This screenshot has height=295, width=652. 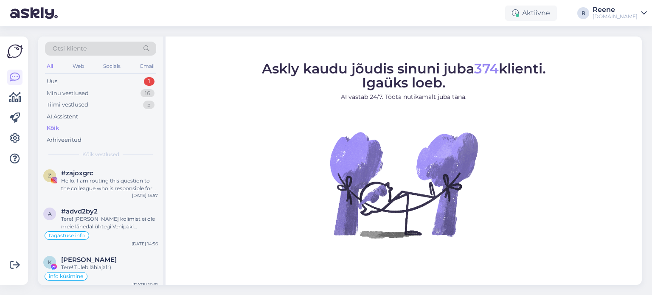 What do you see at coordinates (67, 105) in the screenshot?
I see `div: Tiimi vestlused` at bounding box center [67, 105].